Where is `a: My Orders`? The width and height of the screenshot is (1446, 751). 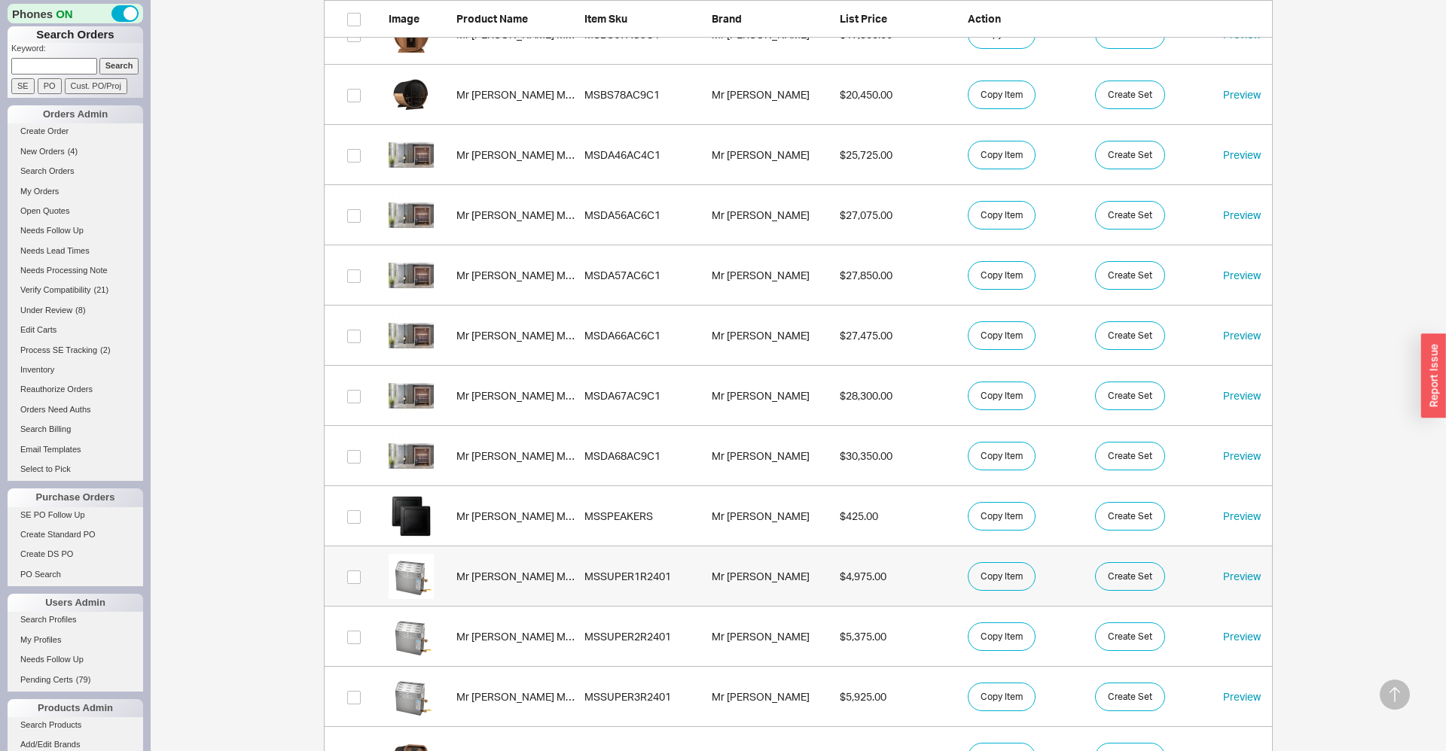
a: My Orders is located at coordinates (75, 191).